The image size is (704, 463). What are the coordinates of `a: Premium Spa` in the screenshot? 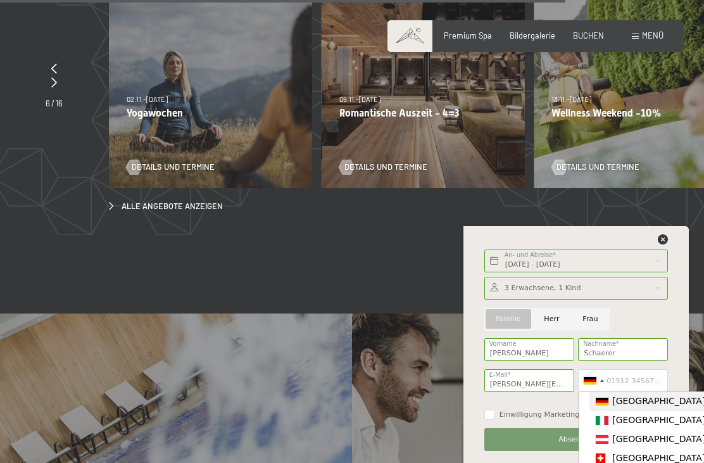 It's located at (468, 35).